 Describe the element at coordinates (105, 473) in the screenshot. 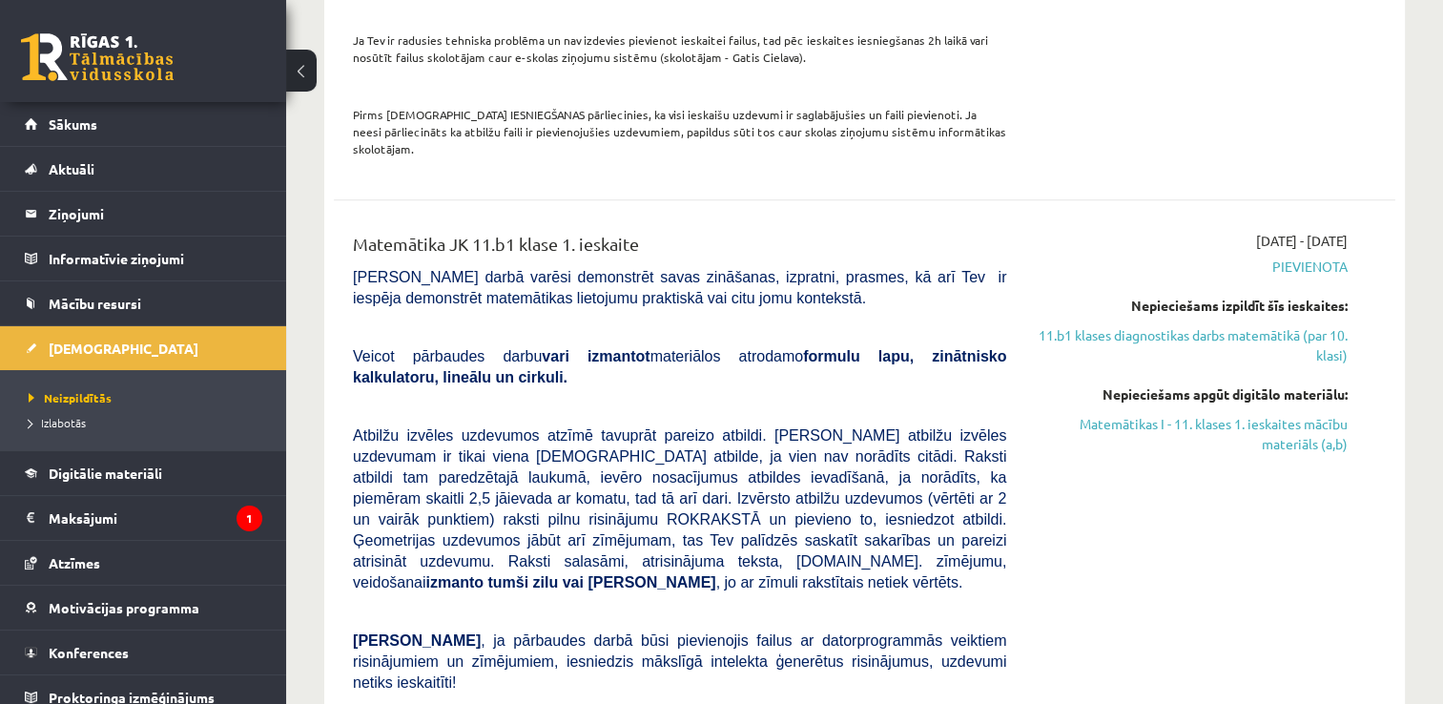

I see `span: Digitālie materiāli` at that location.